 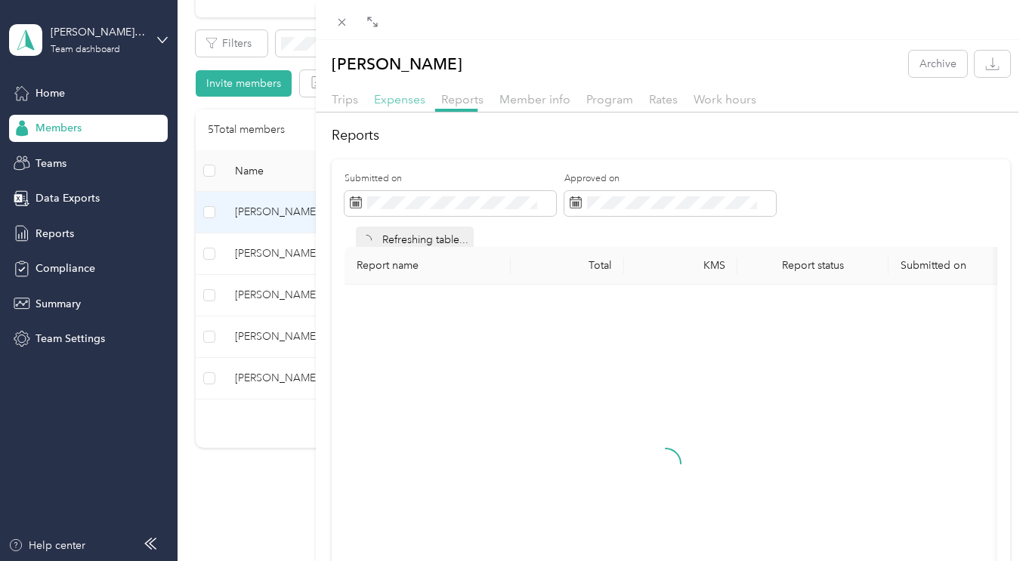 What do you see at coordinates (428, 266) in the screenshot?
I see `th: Report name` at bounding box center [428, 266].